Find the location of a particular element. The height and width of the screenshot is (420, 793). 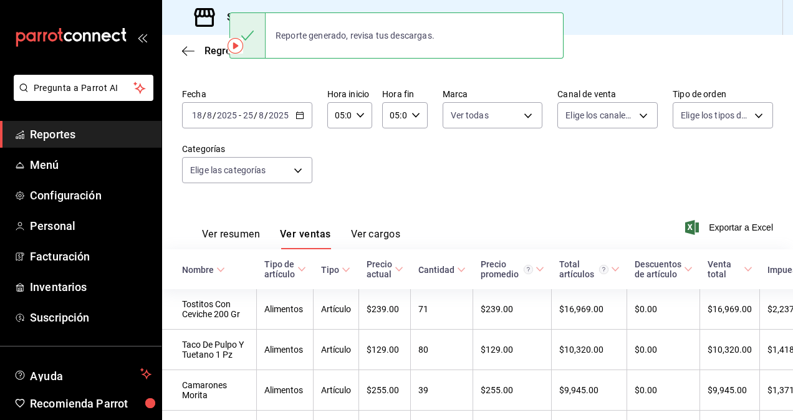

a: Pregunta a Parrot AI is located at coordinates (81, 97).